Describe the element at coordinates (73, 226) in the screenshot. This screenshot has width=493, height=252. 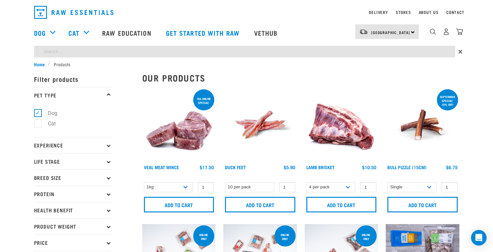
I see `p: Product Weight` at that location.